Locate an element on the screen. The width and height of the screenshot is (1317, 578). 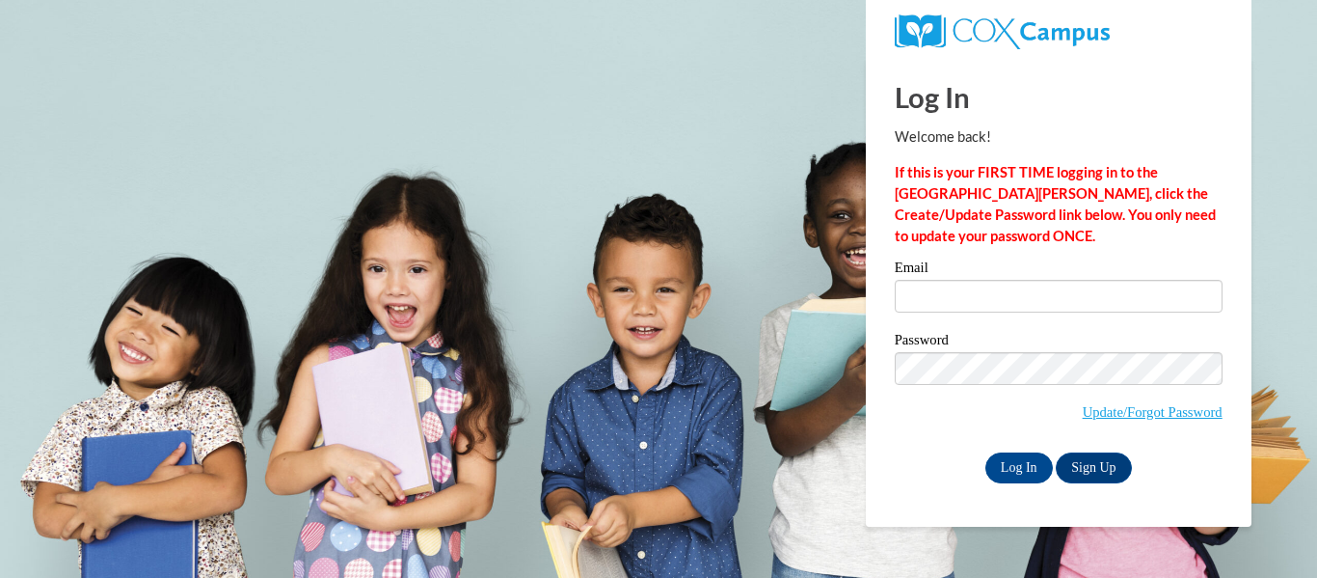
a: COX Campus is located at coordinates (1002, 30).